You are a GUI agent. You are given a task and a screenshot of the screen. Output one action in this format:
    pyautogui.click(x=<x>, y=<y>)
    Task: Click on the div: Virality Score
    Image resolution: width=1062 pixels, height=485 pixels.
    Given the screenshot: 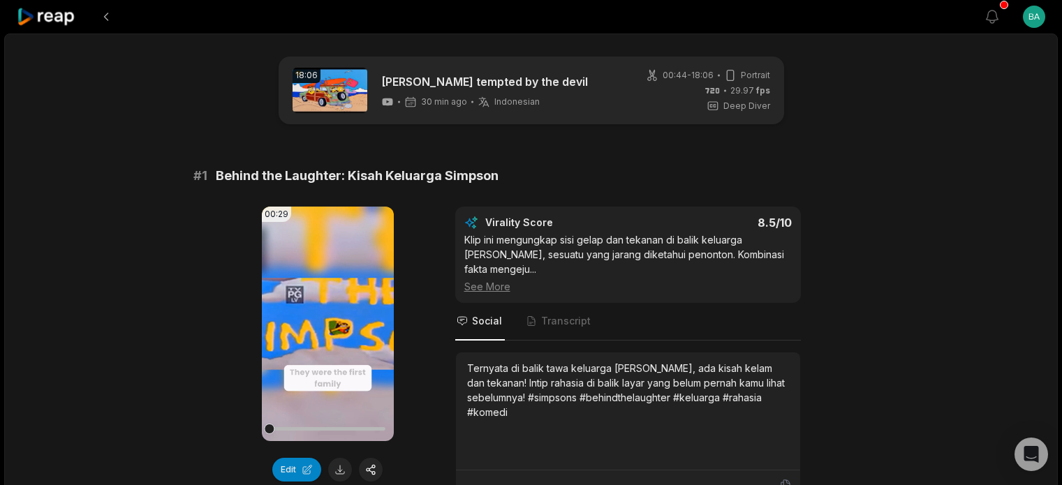 What is the action you would take?
    pyautogui.click(x=560, y=223)
    